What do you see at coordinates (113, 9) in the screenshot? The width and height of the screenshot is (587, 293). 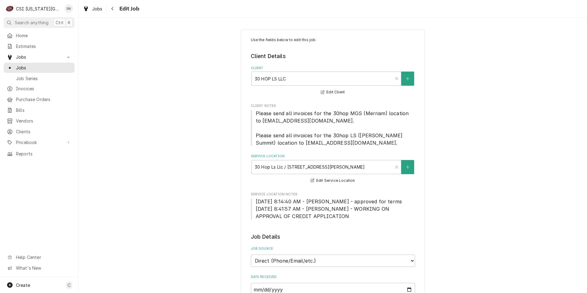 I see `button: Navigate back` at bounding box center [113, 9].